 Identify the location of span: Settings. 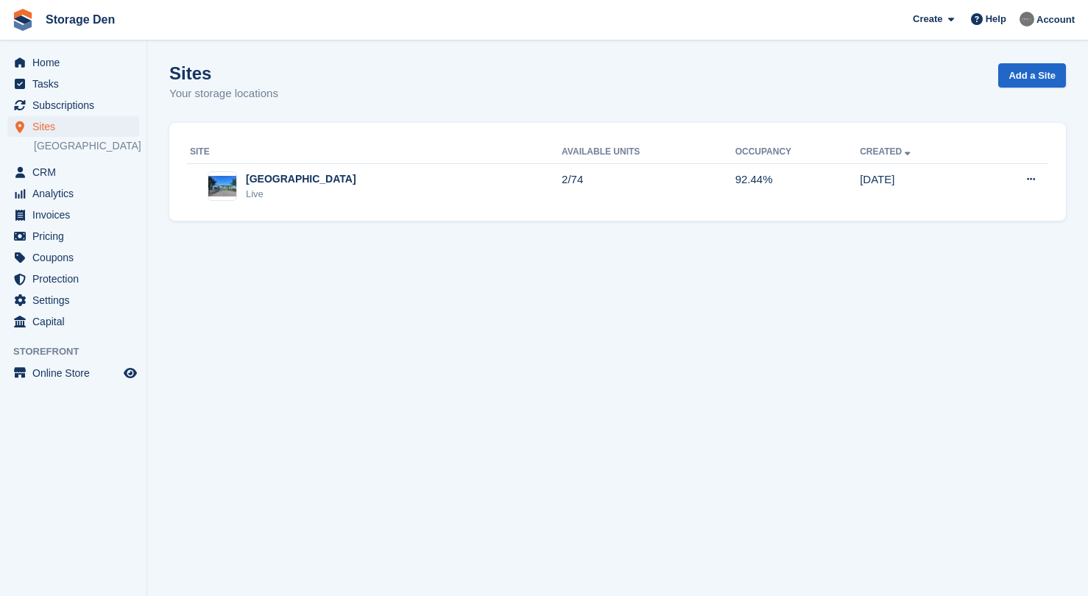
(77, 300).